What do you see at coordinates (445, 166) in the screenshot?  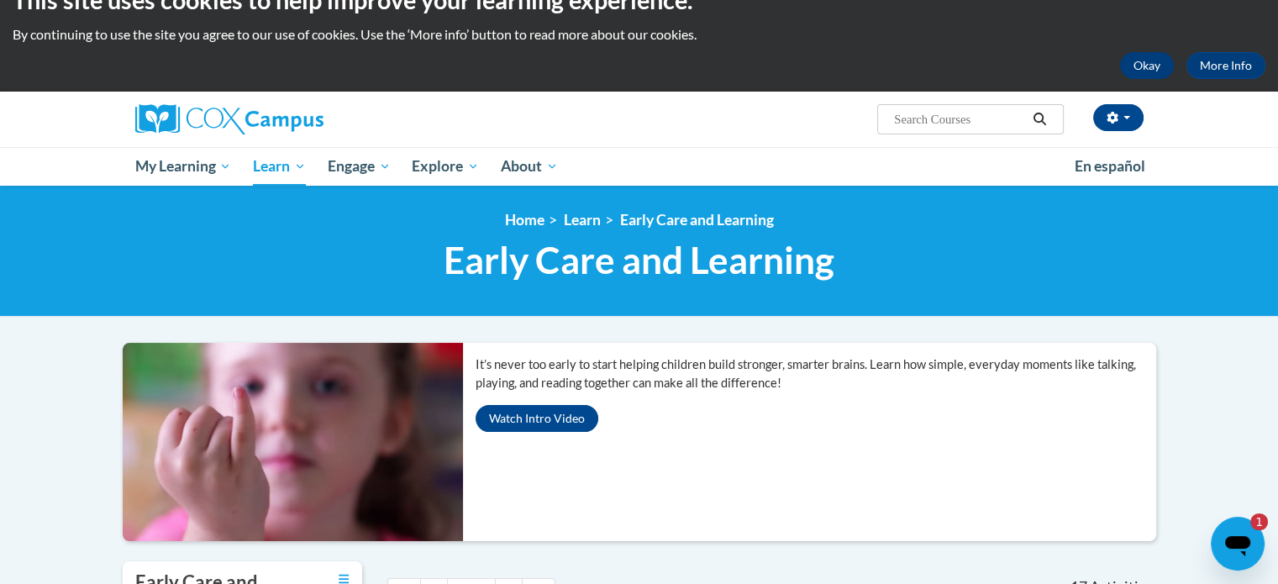 I see `a: Explore` at bounding box center [445, 166].